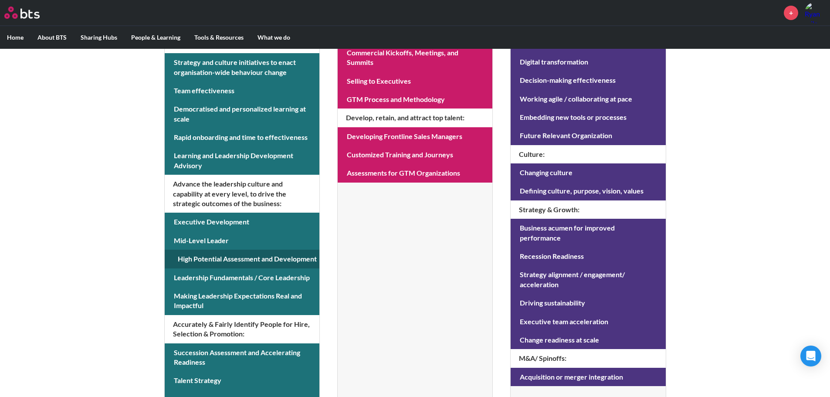 This screenshot has width=830, height=397. Describe the element at coordinates (816, 13) in the screenshot. I see `a: Profile` at that location.